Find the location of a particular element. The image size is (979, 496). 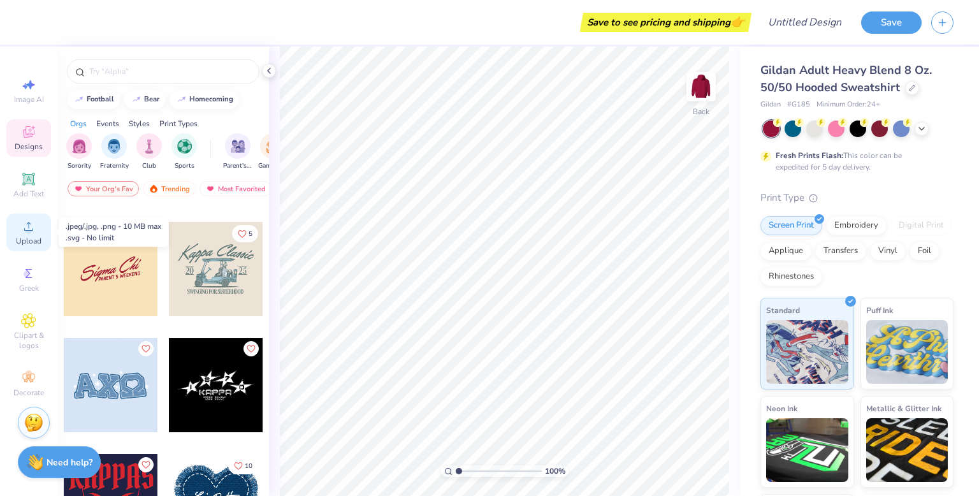

div: Most Favorited is located at coordinates (235, 189).